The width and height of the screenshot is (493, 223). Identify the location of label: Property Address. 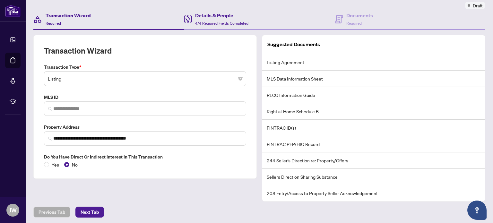
(145, 127).